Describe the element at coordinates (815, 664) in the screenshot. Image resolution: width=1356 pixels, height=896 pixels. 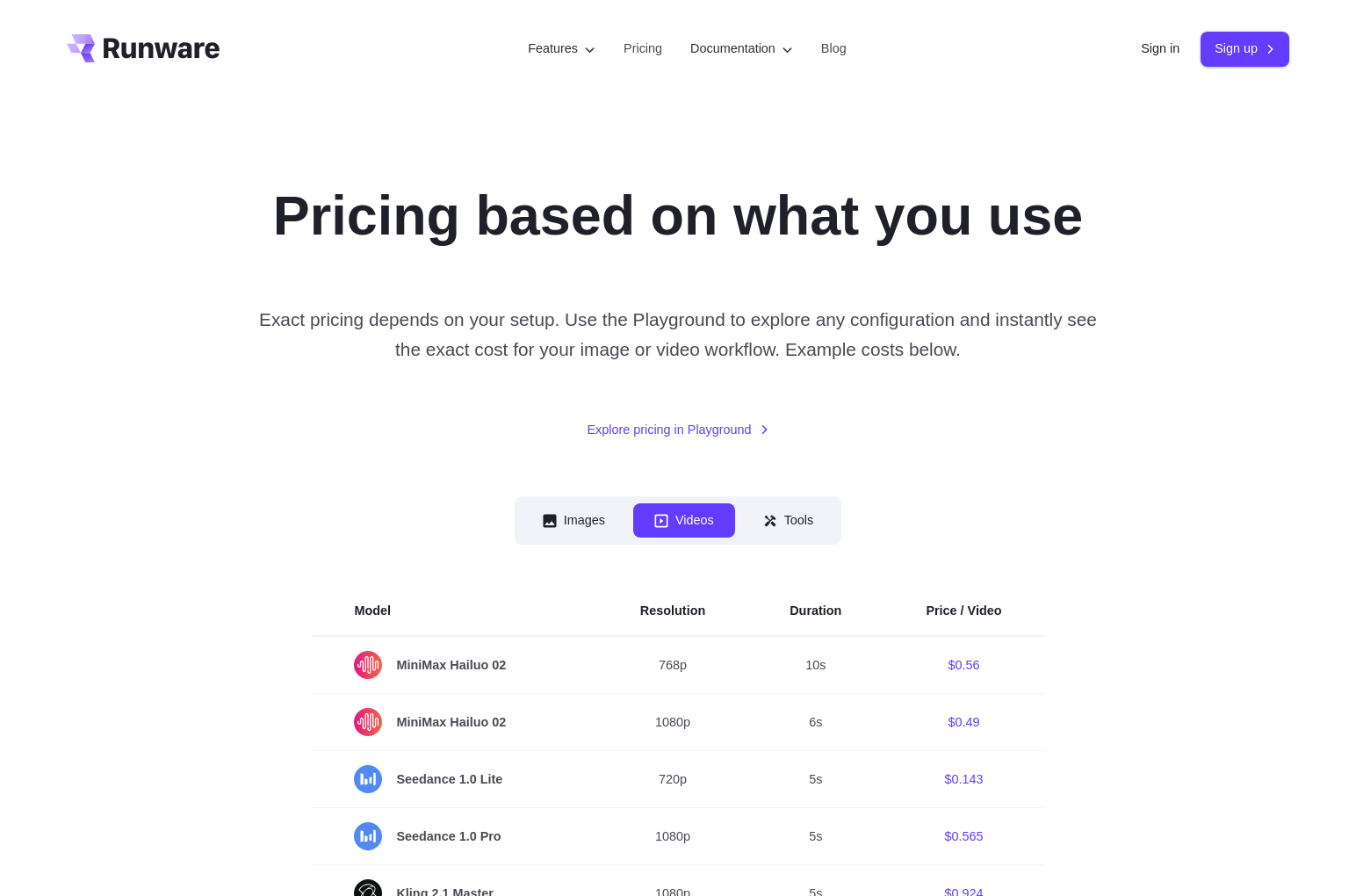
I see `td: 10s` at that location.